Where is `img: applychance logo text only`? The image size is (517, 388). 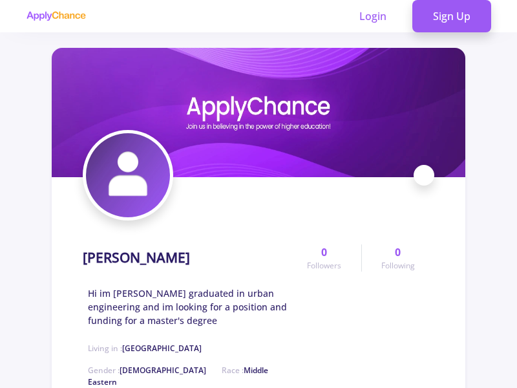 img: applychance logo text only is located at coordinates (56, 16).